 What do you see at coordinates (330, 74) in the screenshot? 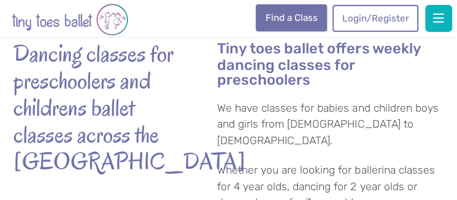
I see `a: dancing classes for preschoolers` at bounding box center [330, 74].